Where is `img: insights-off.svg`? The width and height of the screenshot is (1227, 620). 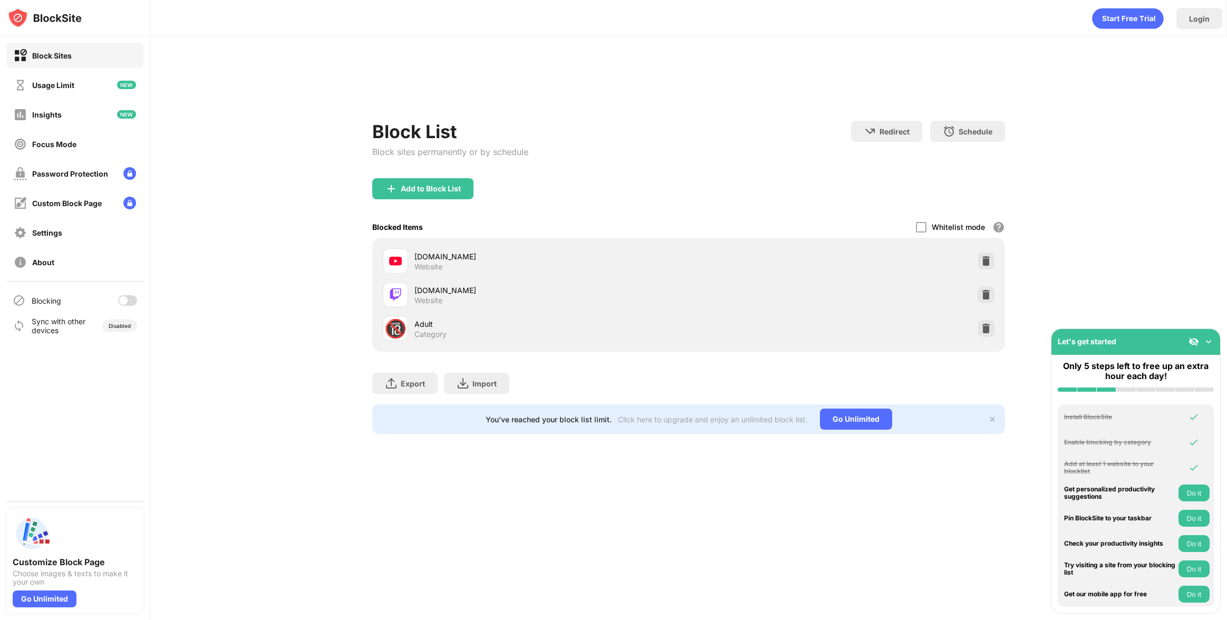
img: insights-off.svg is located at coordinates (20, 114).